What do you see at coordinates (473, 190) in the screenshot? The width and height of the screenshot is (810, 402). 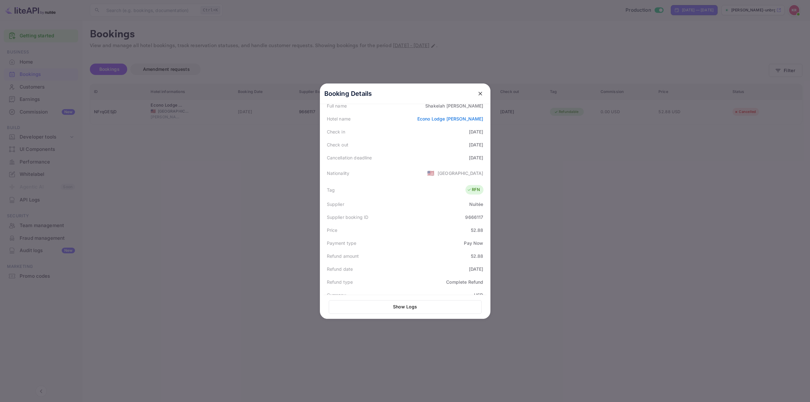 I see `div: RFN` at bounding box center [473, 190].